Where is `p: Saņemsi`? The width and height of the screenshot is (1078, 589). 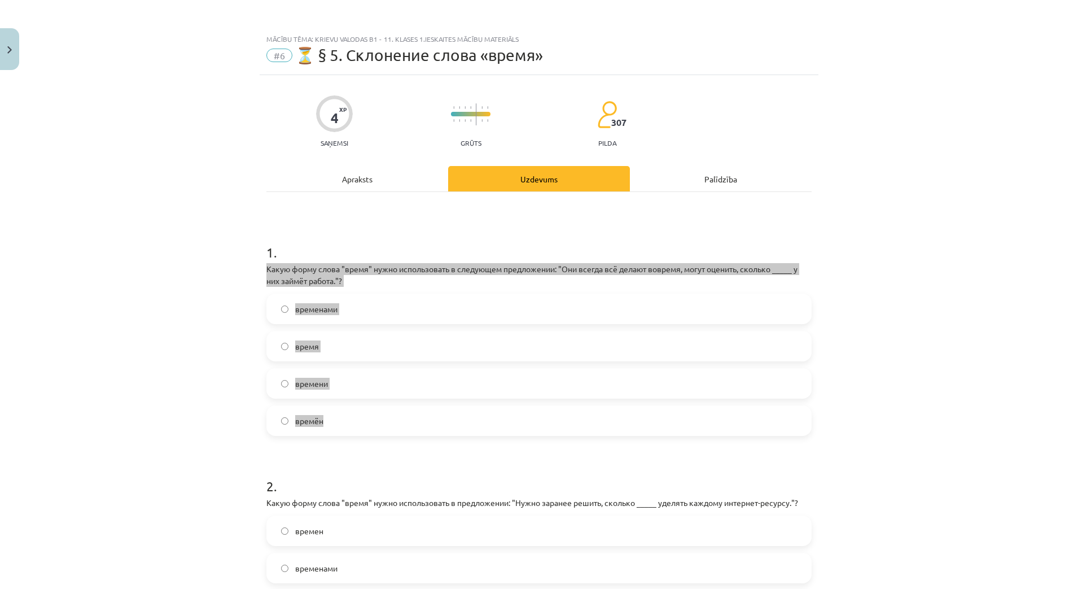
p: Saņemsi is located at coordinates (334, 143).